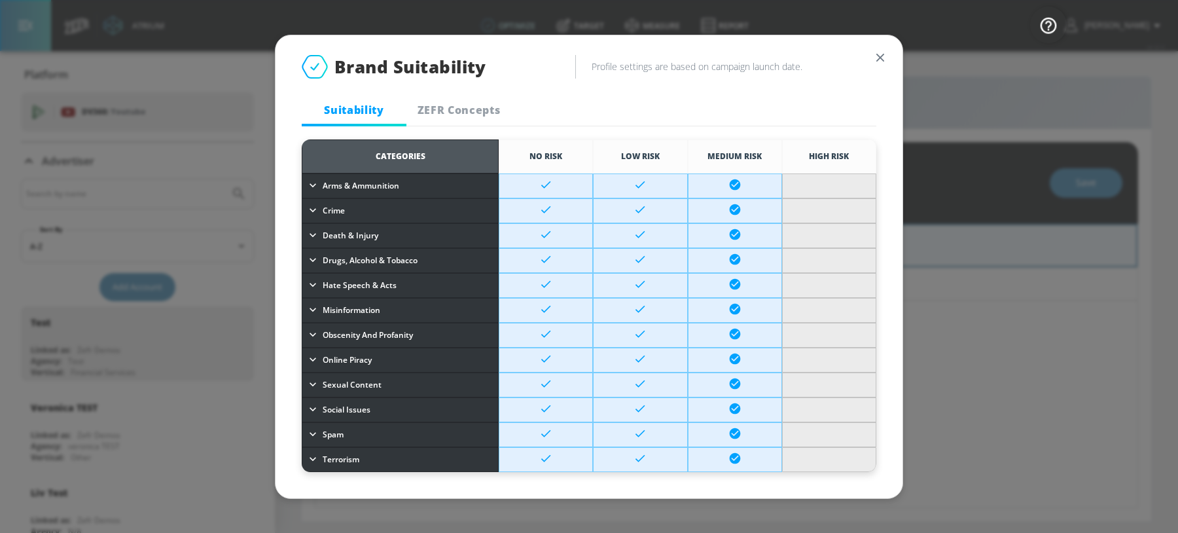 The width and height of the screenshot is (1178, 533). I want to click on button: Spam, so click(400, 435).